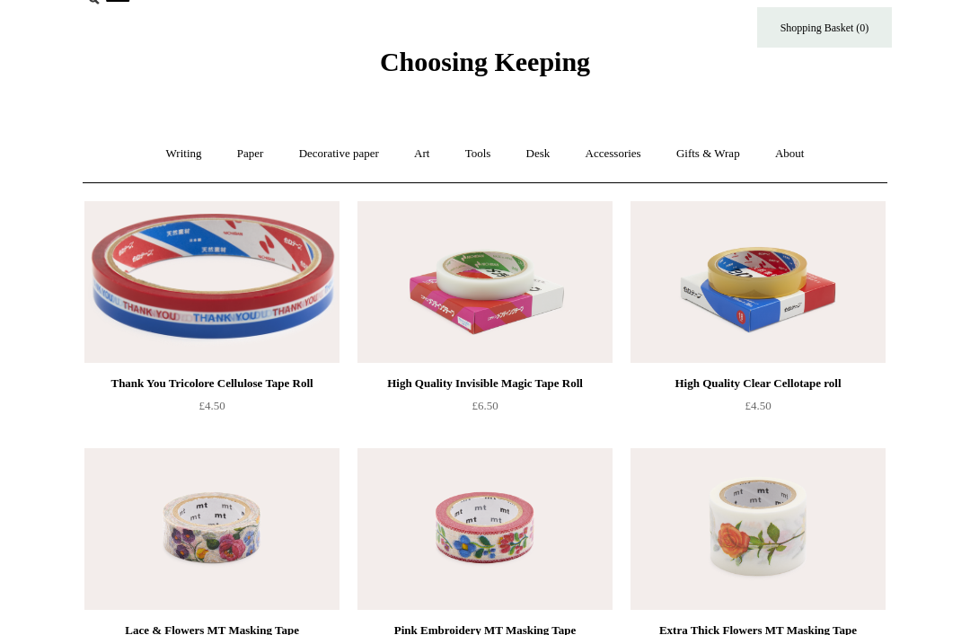 The image size is (970, 635). I want to click on a: High Quality Clear Cellotape roll £4.50, so click(758, 410).